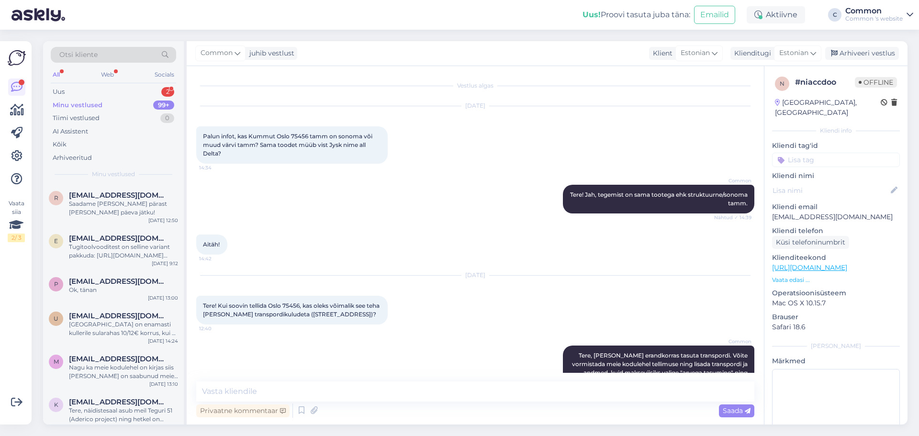  What do you see at coordinates (836, 131) in the screenshot?
I see `div: Kliendi info` at bounding box center [836, 131].